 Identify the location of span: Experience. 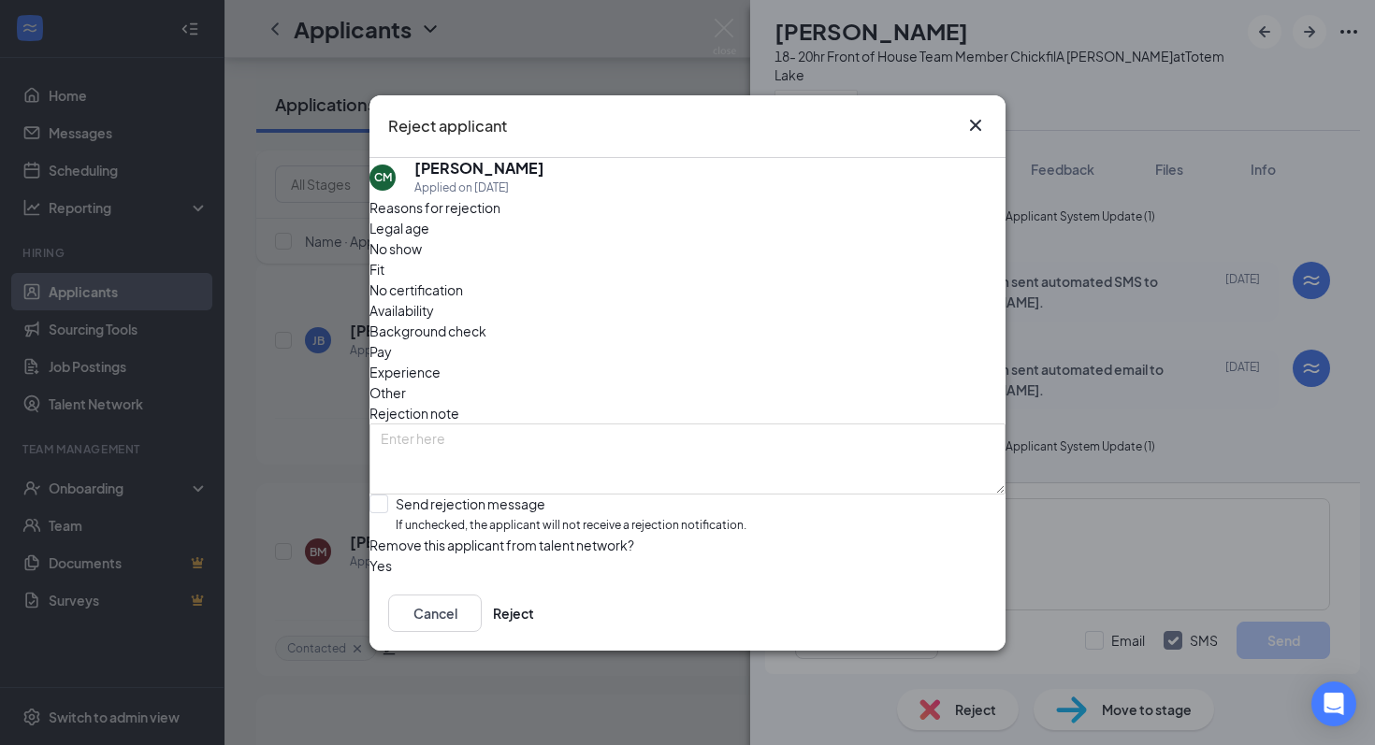
(405, 371).